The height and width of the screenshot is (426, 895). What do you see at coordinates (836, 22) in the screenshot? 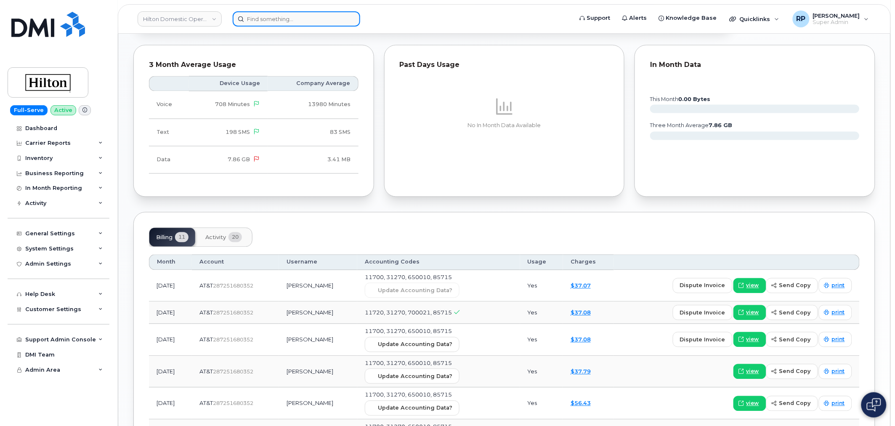
I see `span: Super Admin` at bounding box center [836, 22].